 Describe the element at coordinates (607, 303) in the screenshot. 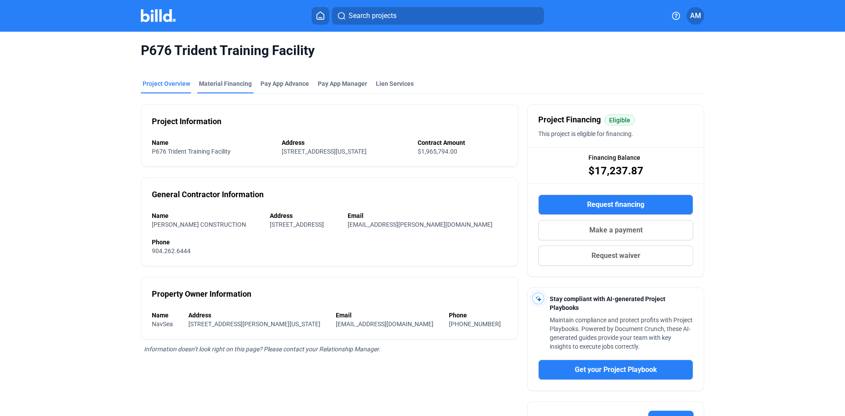

I see `span: Stay compliant with AI-generated Project Playbooks` at that location.